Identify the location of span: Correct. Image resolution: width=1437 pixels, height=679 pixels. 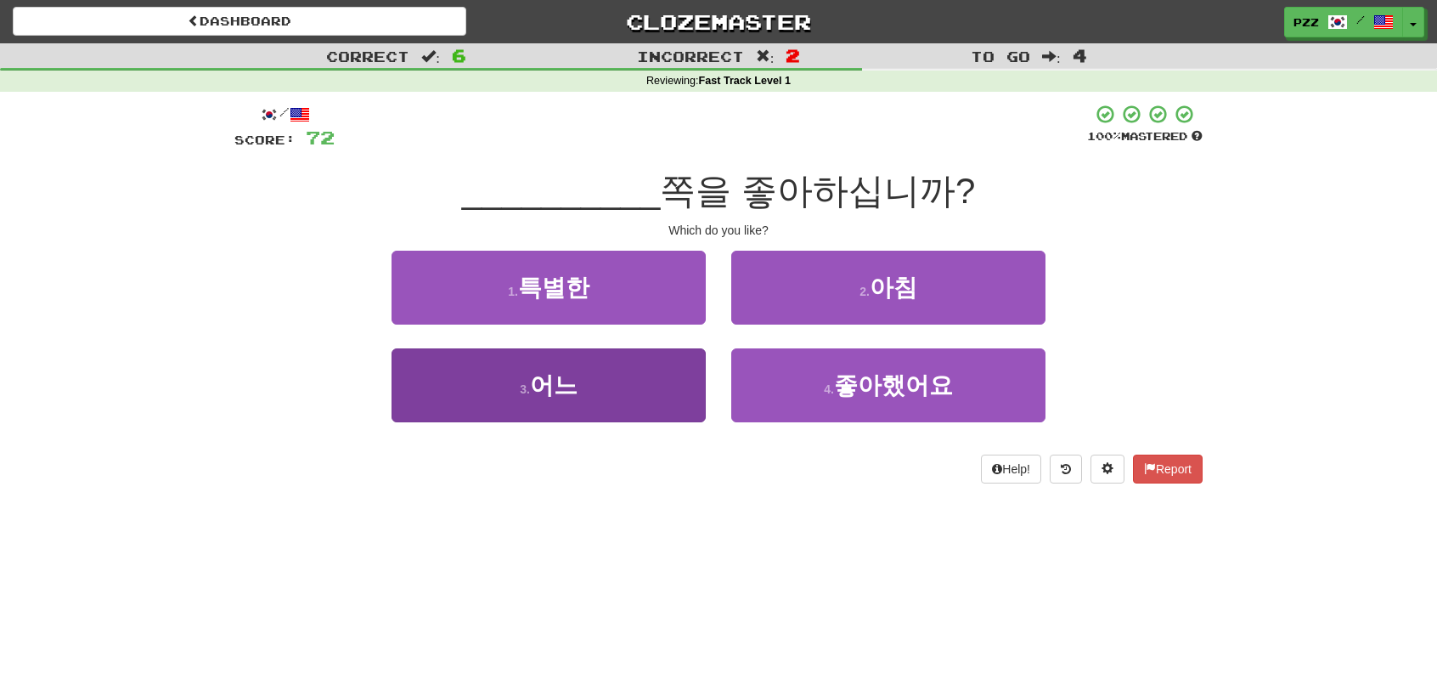
(368, 56).